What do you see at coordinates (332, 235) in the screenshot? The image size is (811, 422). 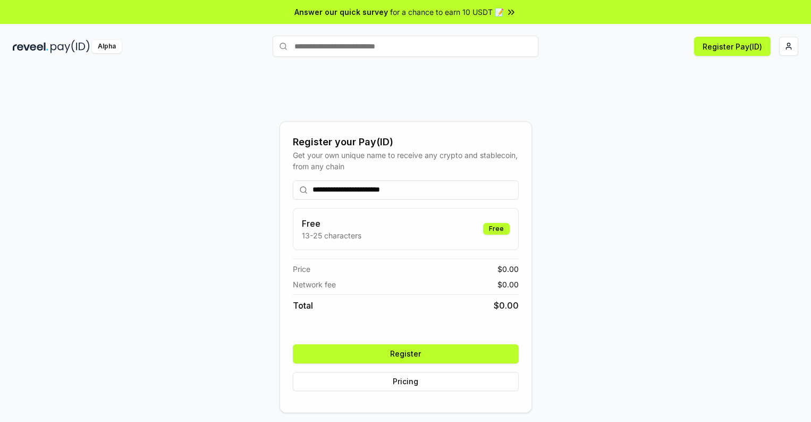 I see `p: 13-25 characters` at bounding box center [332, 235].